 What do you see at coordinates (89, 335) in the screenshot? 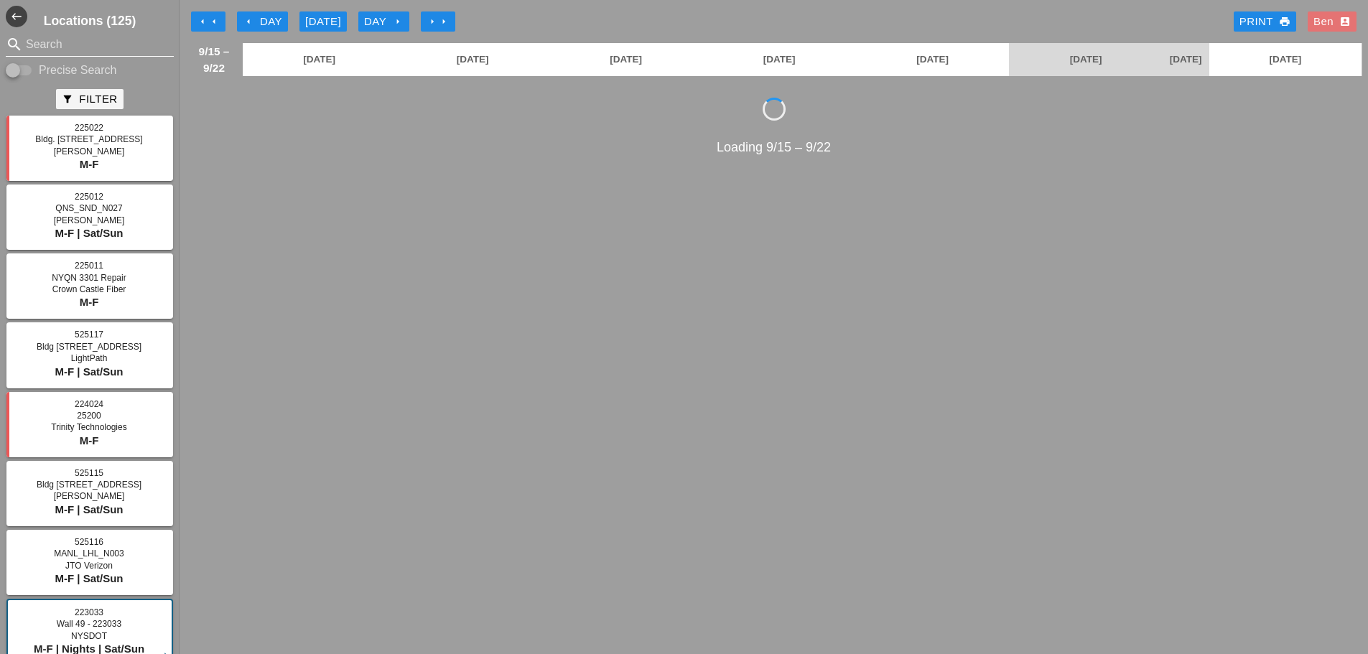
I see `span: 525117` at bounding box center [89, 335].